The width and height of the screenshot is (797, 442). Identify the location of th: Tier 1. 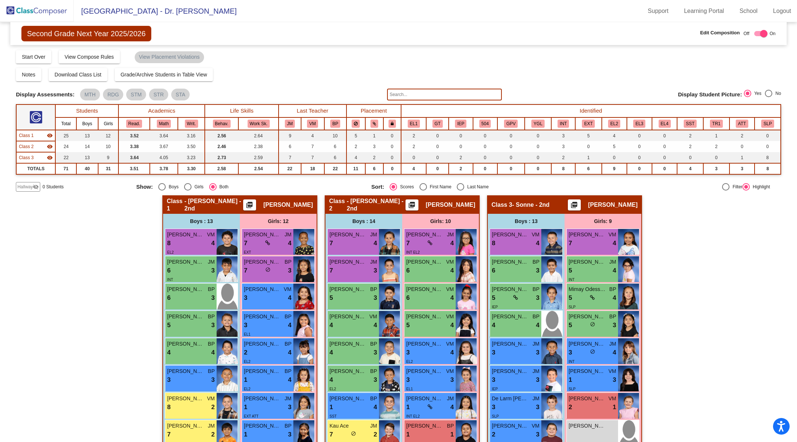
(716, 124).